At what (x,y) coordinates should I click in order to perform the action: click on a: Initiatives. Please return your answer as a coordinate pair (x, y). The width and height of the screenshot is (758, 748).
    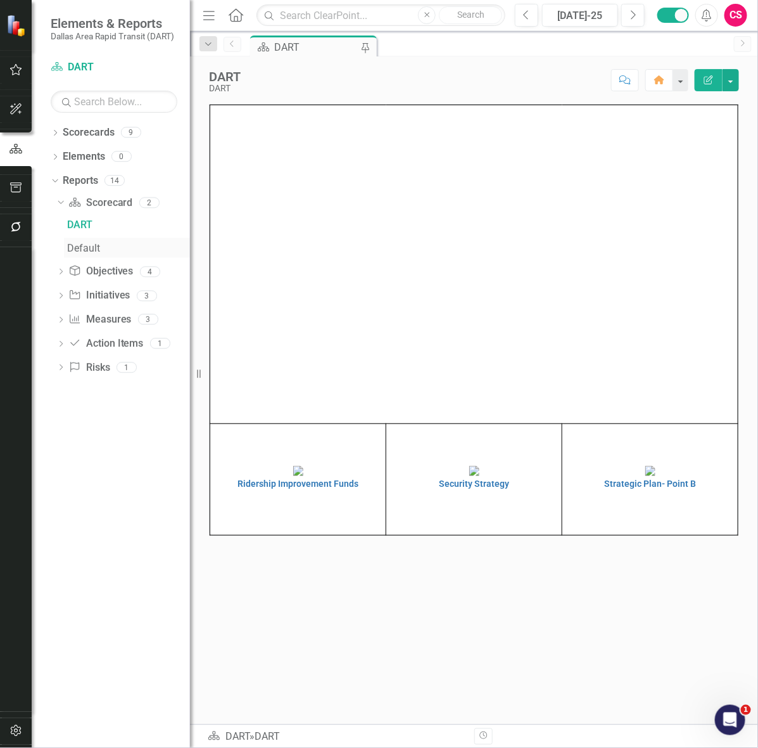
    Looking at the image, I should click on (99, 295).